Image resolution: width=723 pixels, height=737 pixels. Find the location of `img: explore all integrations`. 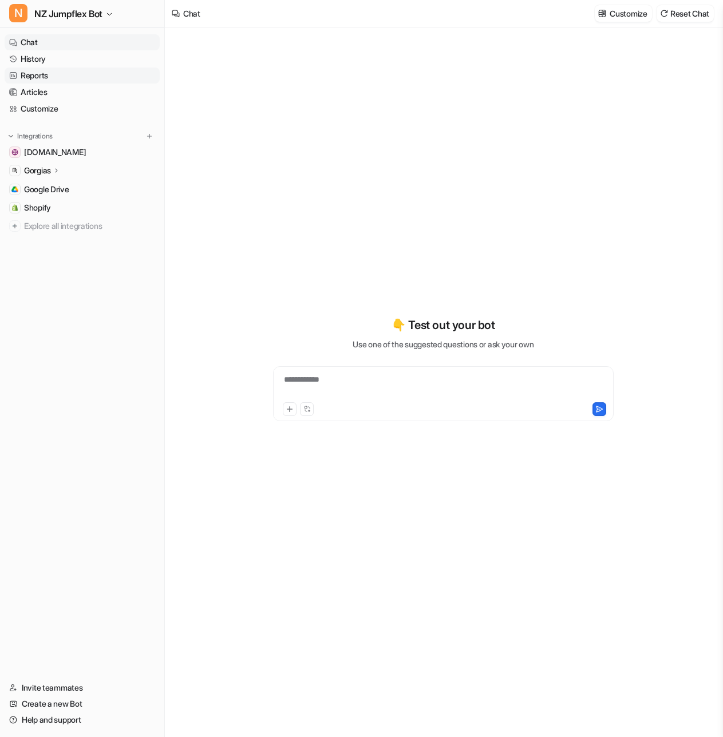

img: explore all integrations is located at coordinates (15, 226).